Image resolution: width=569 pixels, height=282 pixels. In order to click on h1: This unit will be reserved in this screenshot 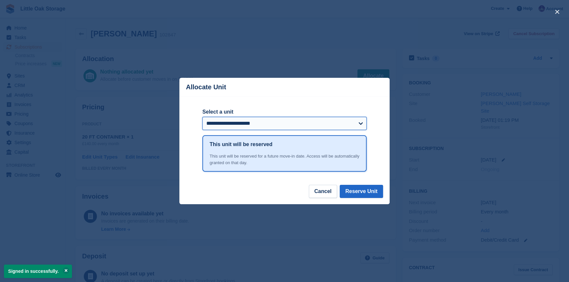, I will do `click(241, 144)`.